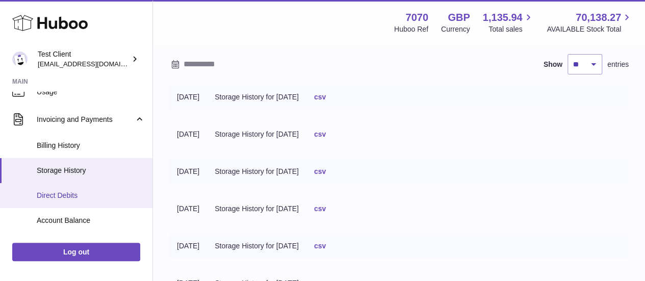 Image resolution: width=645 pixels, height=281 pixels. What do you see at coordinates (411, 29) in the screenshot?
I see `div: Huboo Ref` at bounding box center [411, 29].